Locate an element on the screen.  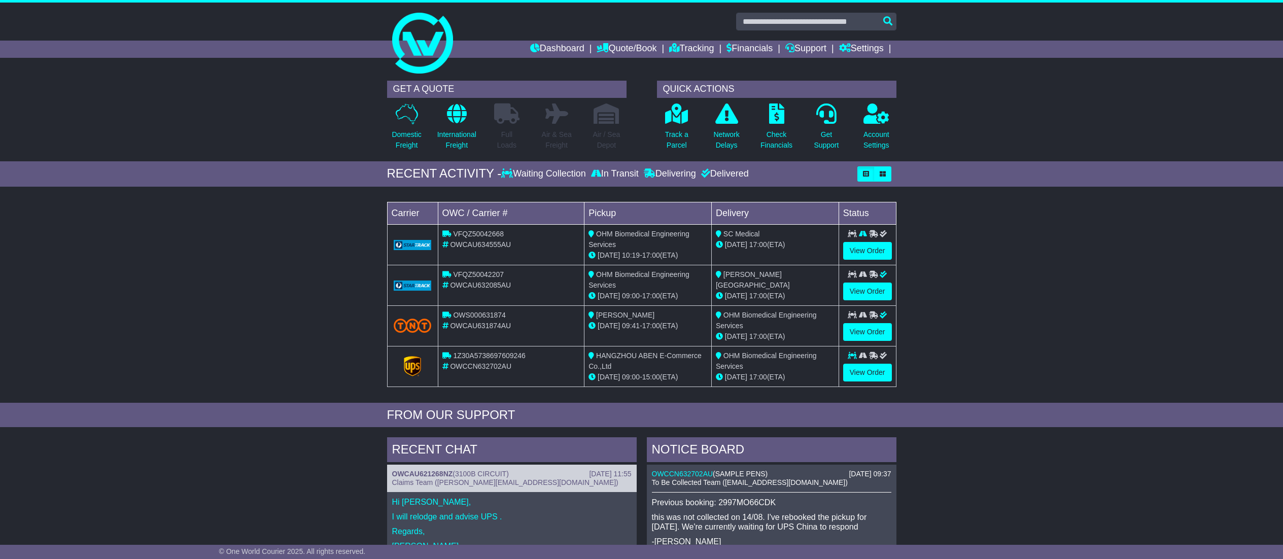
a: Tracking is located at coordinates (692, 49).